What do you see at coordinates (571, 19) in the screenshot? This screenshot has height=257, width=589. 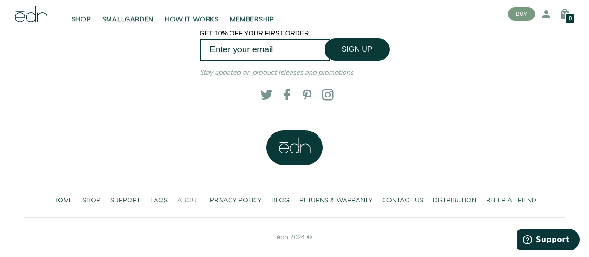 I see `span: 0` at bounding box center [571, 19].